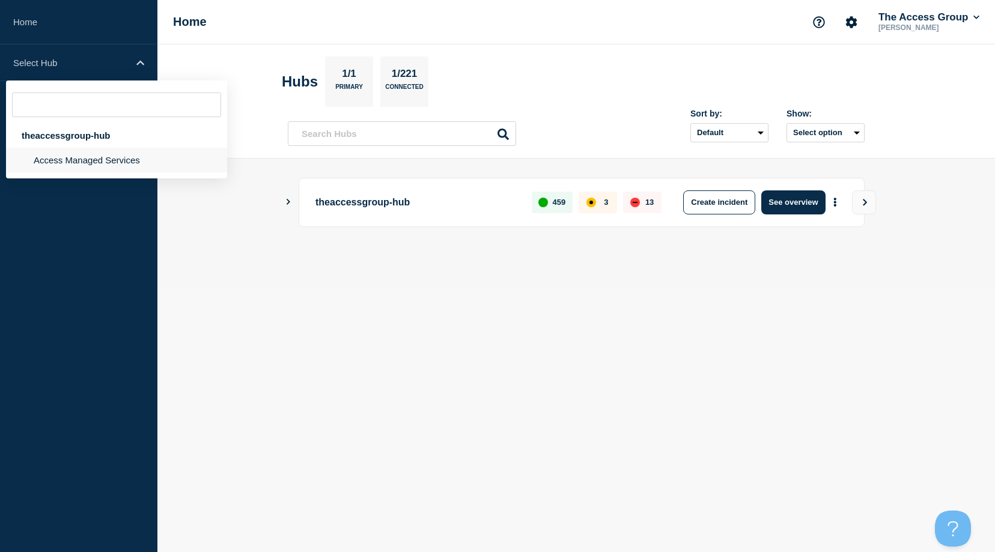 The image size is (995, 552). Describe the element at coordinates (404, 76) in the screenshot. I see `p: 1/221` at that location.